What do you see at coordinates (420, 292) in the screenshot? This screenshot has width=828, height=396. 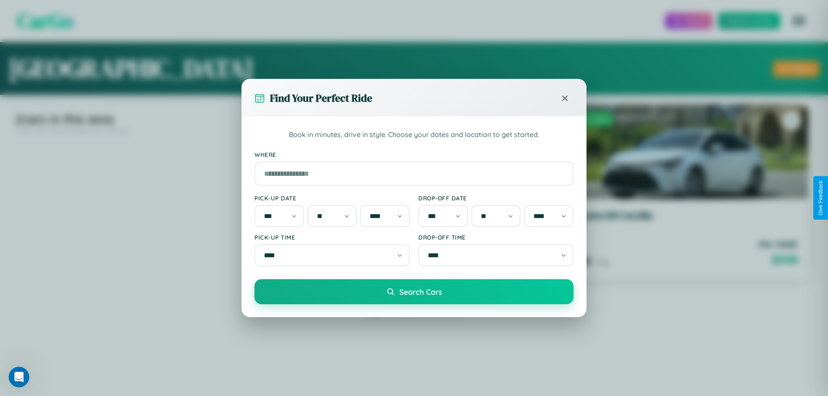 I see `span: Search Cars` at bounding box center [420, 292].